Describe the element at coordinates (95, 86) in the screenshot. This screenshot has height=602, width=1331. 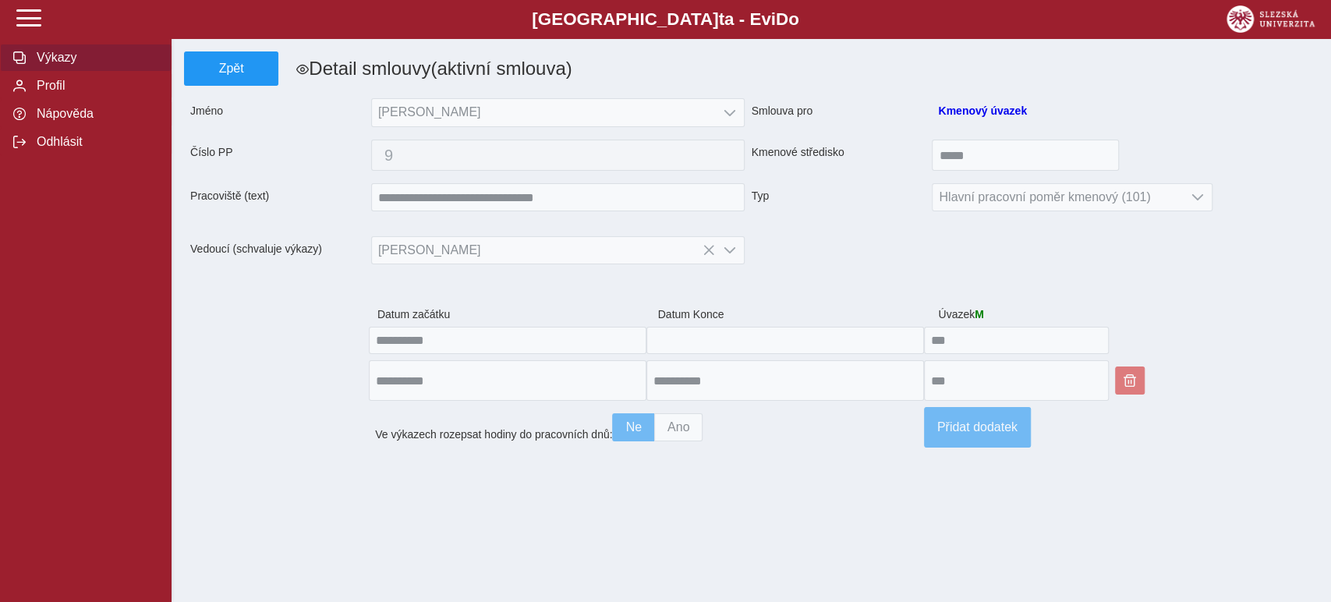
I see `span: Profil` at that location.